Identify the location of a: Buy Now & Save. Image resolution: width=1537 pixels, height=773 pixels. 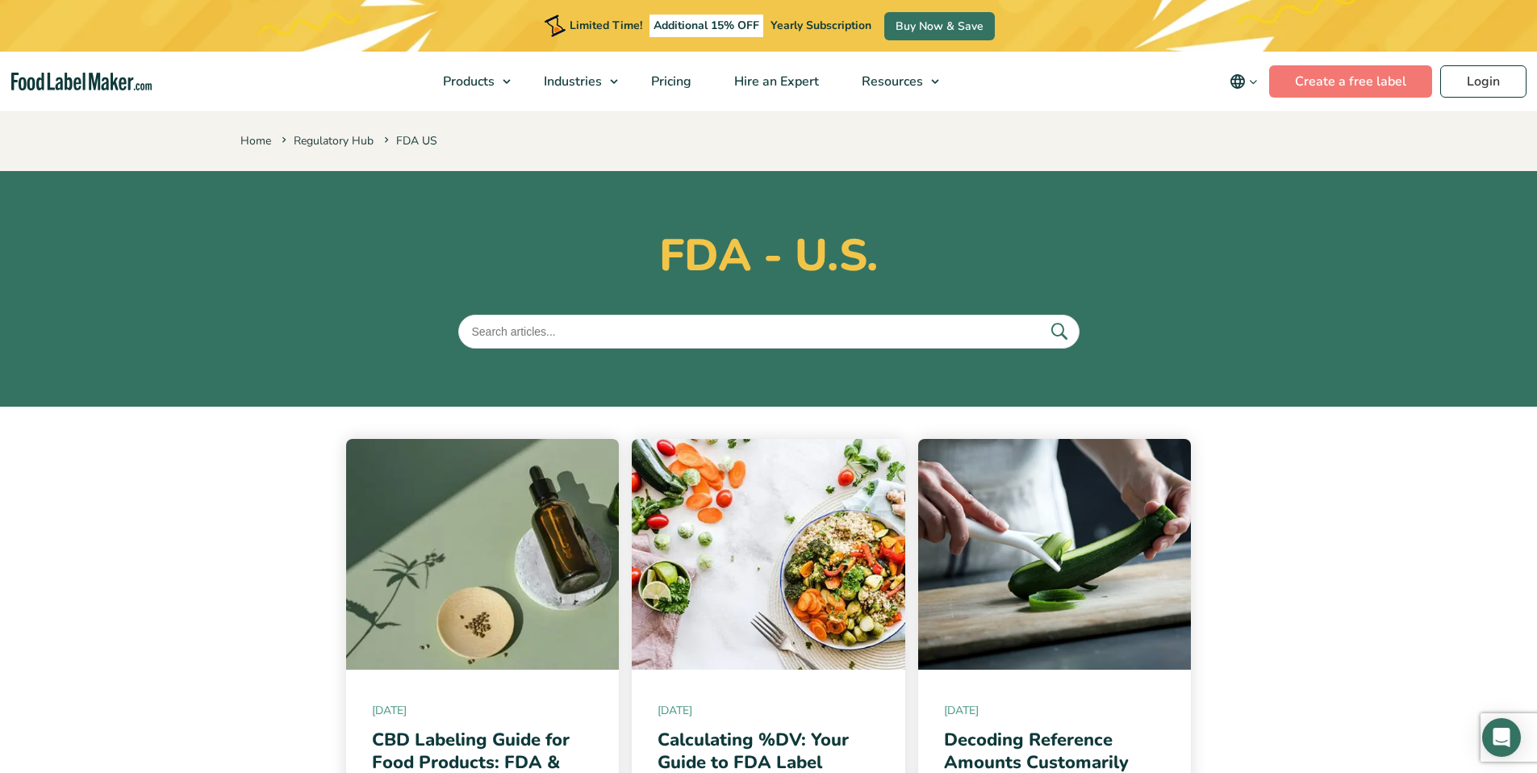
(939, 26).